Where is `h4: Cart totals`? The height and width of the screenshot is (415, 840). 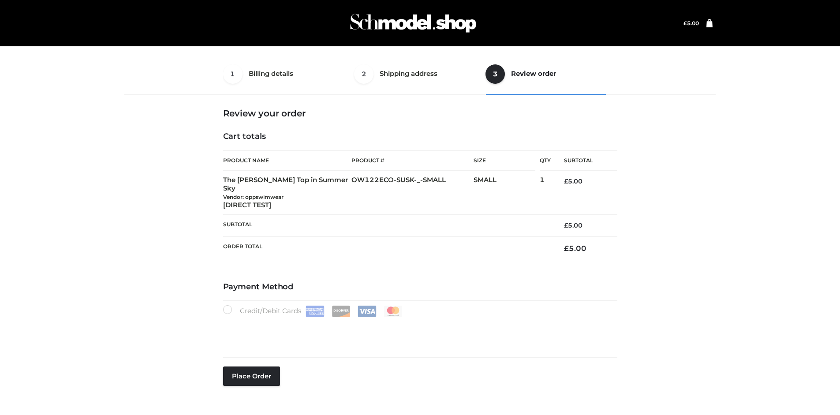 h4: Cart totals is located at coordinates (420, 137).